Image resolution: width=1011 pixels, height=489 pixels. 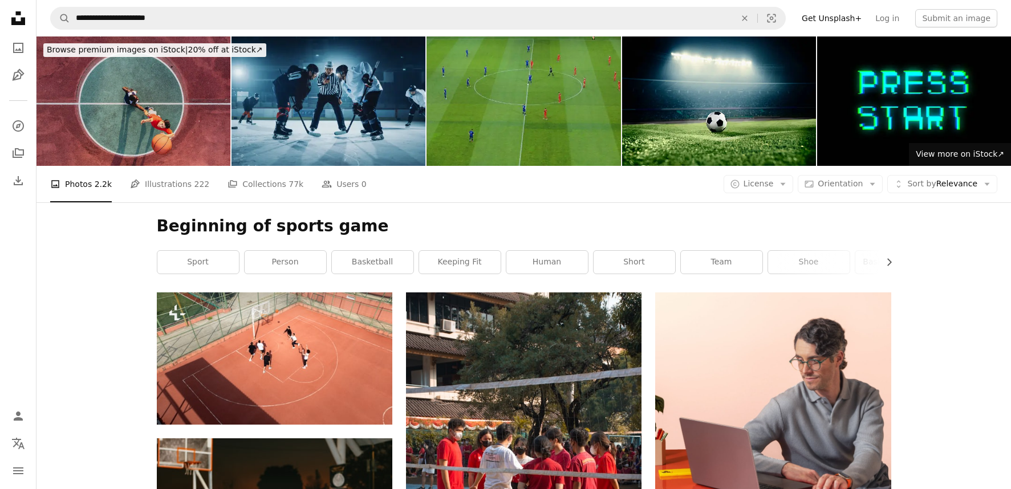 I want to click on a: a group of people standing together, so click(x=524, y=469).